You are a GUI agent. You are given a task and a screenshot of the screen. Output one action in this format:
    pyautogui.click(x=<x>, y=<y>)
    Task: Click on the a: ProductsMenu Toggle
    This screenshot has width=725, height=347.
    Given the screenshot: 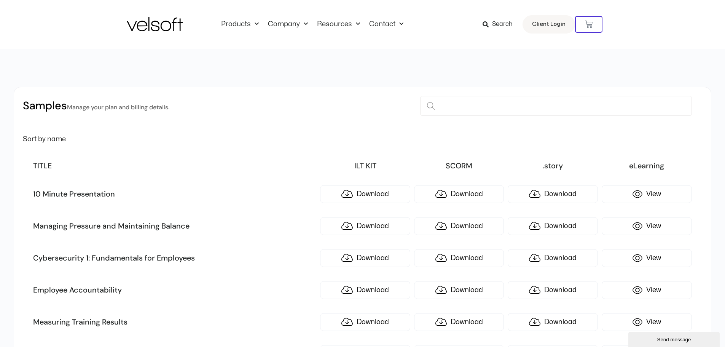 What is the action you would take?
    pyautogui.click(x=240, y=24)
    